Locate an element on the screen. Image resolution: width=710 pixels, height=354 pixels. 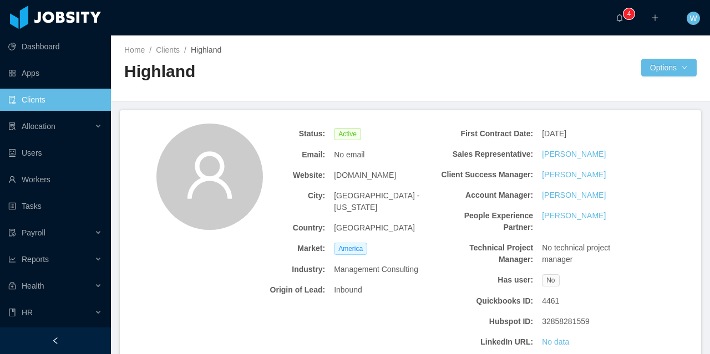
span: 32858281559 is located at coordinates (566, 322).